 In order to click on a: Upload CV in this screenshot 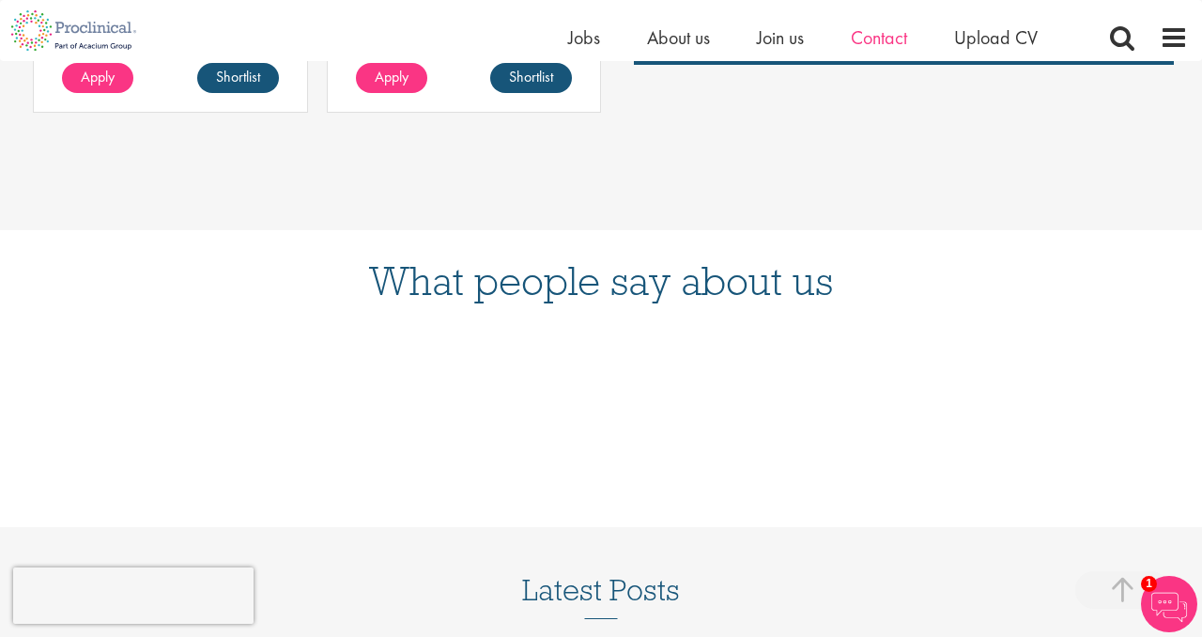, I will do `click(995, 38)`.